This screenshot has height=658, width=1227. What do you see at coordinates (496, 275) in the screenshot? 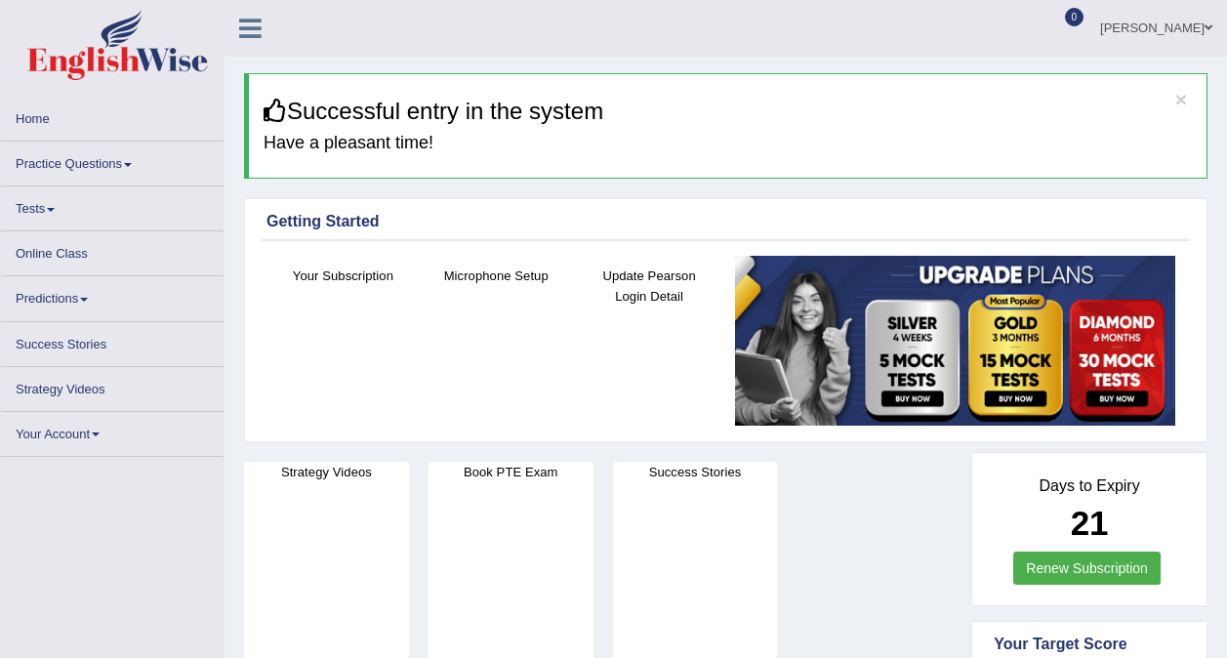
I see `h4: Microphone Setup` at bounding box center [496, 275].